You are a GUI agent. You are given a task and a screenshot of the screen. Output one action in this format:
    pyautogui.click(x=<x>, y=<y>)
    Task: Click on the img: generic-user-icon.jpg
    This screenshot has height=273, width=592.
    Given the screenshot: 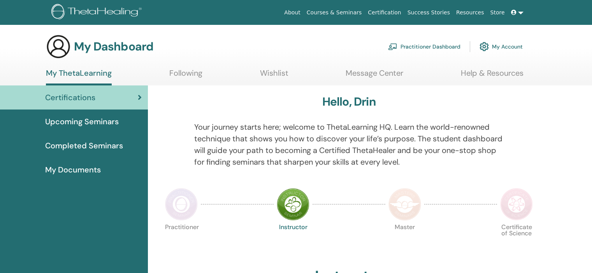 What is the action you would take?
    pyautogui.click(x=58, y=47)
    